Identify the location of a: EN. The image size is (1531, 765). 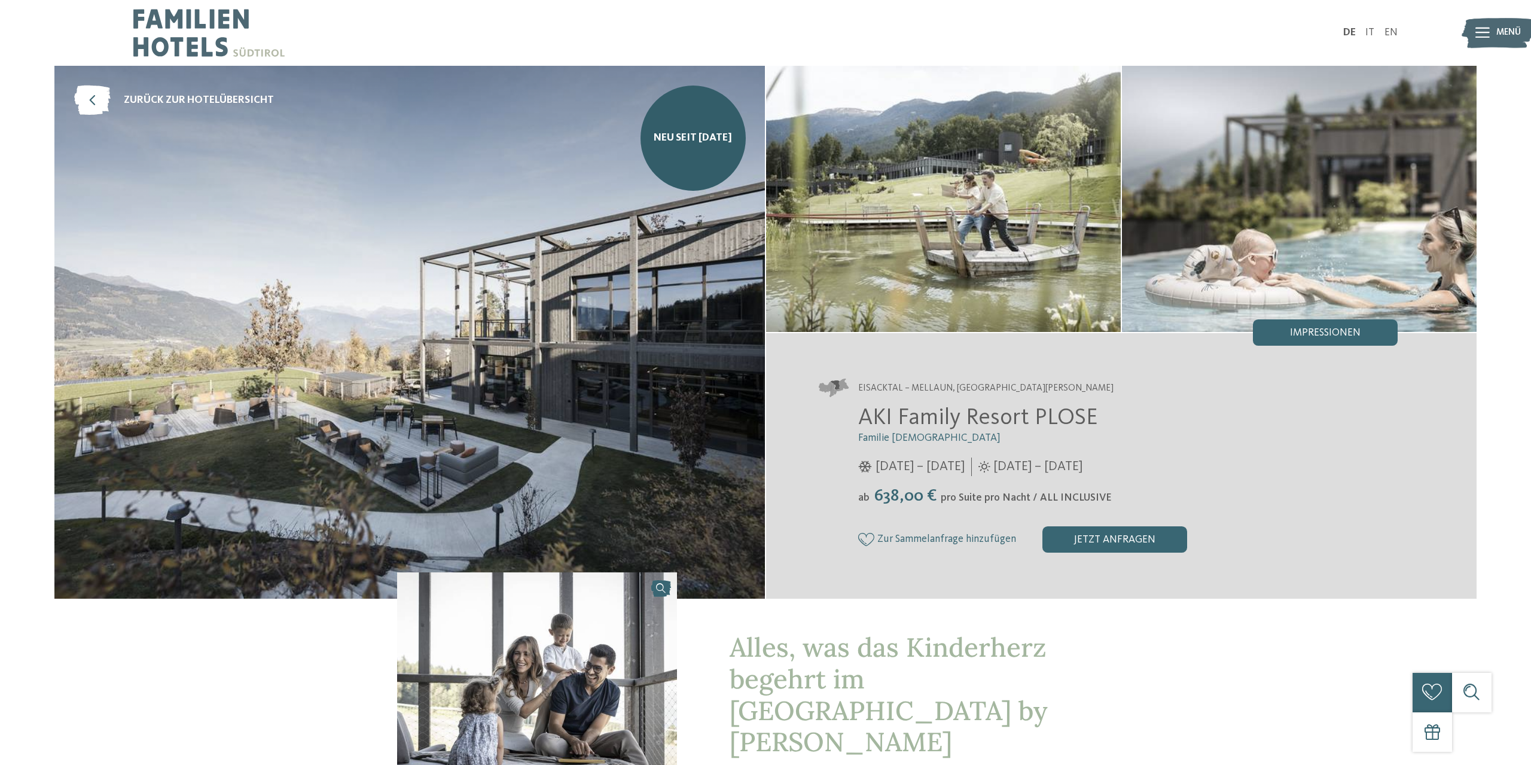
(1391, 32).